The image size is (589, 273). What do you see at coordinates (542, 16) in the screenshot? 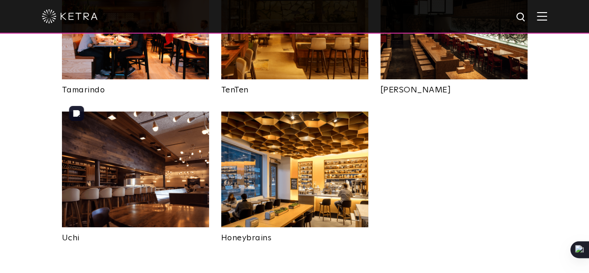
I see `img: Hamburger%20Nav.svg` at bounding box center [542, 16].